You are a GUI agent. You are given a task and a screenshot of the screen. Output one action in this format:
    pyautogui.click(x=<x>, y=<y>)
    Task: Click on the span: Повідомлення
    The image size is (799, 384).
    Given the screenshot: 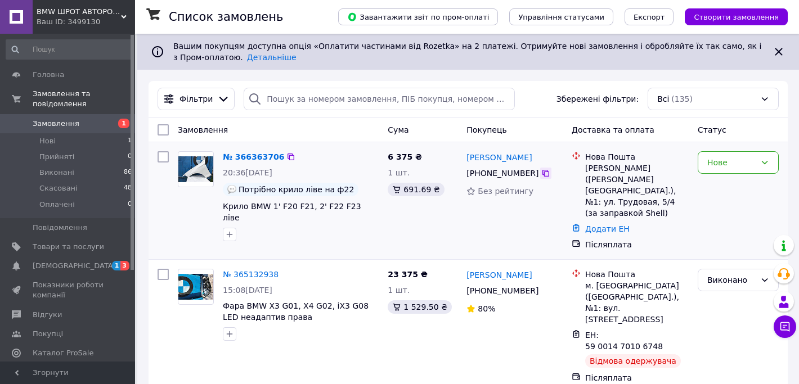 What is the action you would take?
    pyautogui.click(x=60, y=228)
    